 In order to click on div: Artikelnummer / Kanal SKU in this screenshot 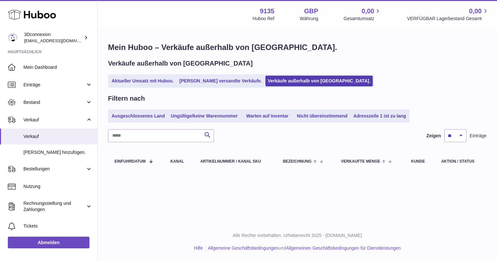, I will do `click(235, 161)`.